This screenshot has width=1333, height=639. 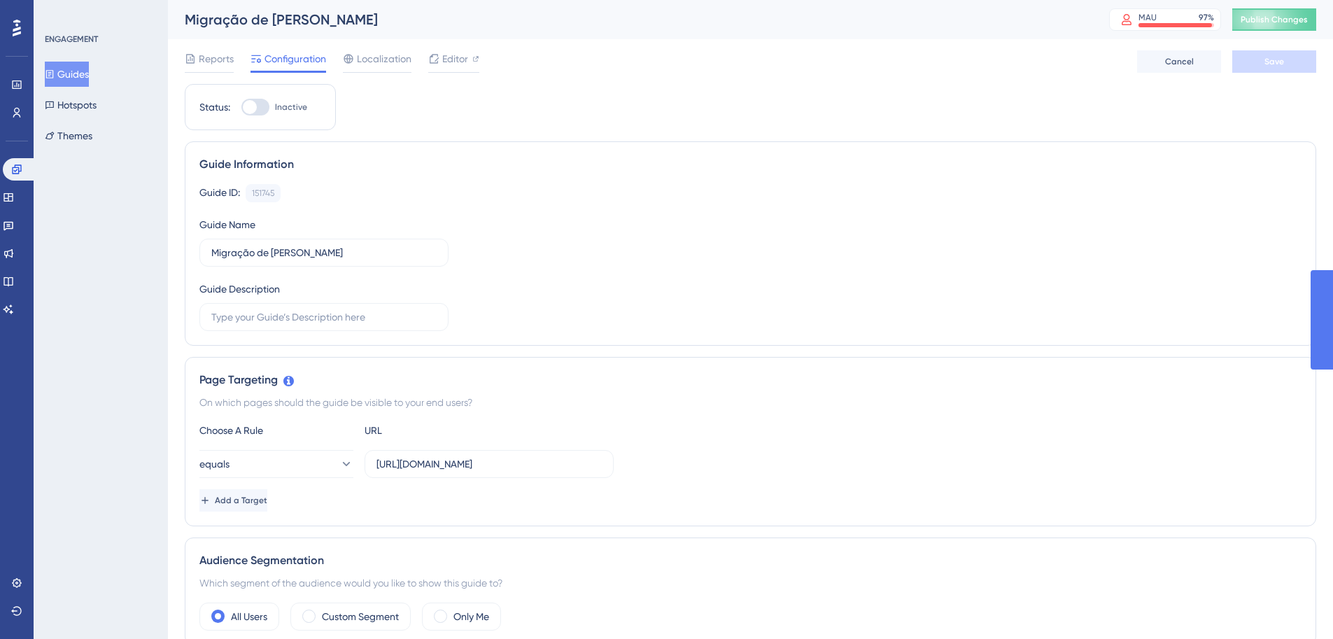 What do you see at coordinates (276, 464) in the screenshot?
I see `button: equals` at bounding box center [276, 464].